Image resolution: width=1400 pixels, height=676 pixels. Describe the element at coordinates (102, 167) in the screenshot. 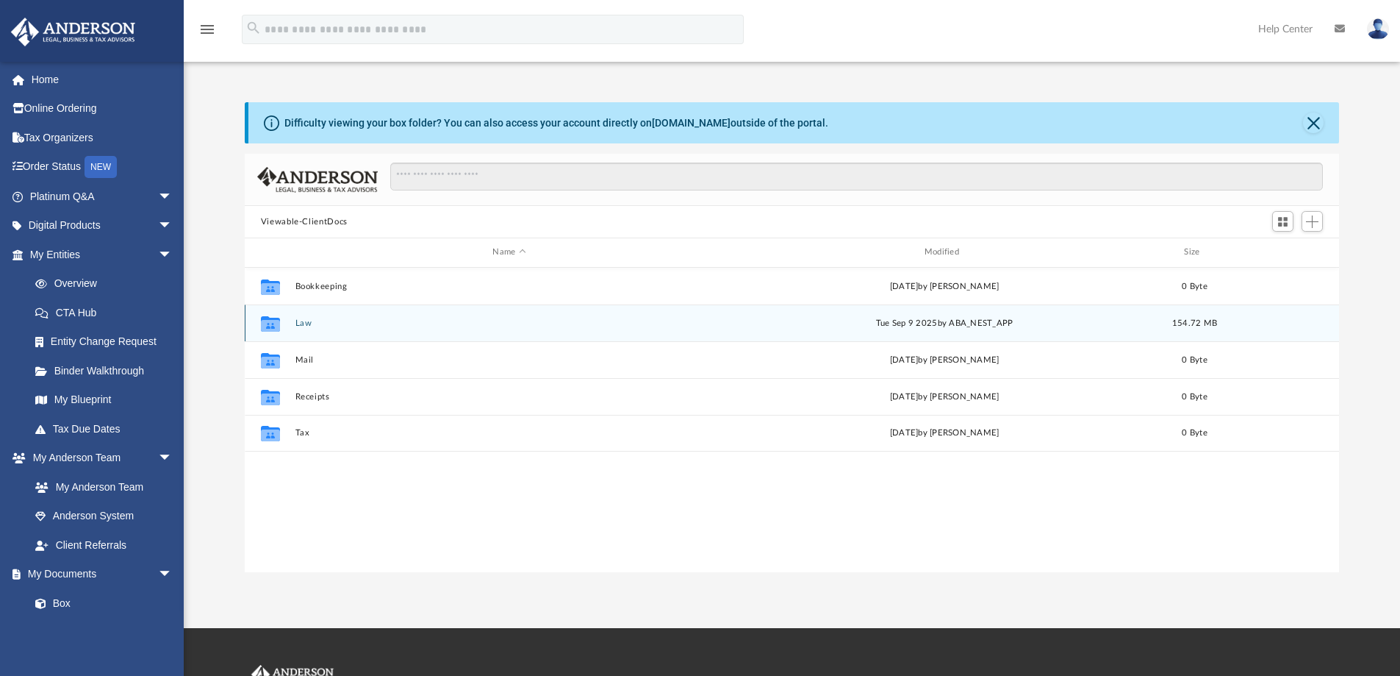

I see `a: Order StatusNEW` at that location.